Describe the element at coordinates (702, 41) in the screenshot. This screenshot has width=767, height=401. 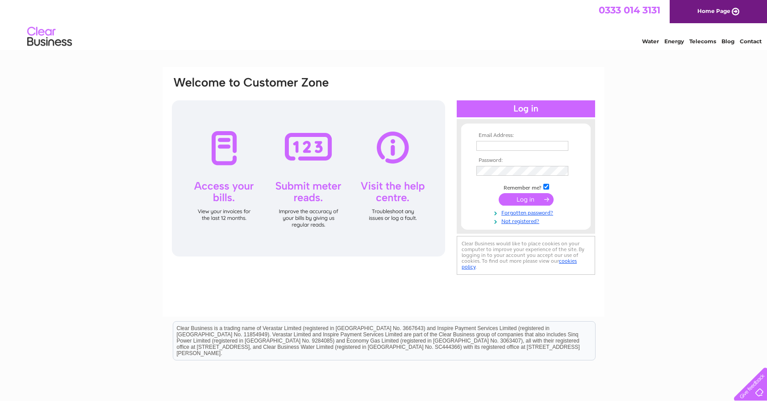
I see `a: Telecoms` at that location.